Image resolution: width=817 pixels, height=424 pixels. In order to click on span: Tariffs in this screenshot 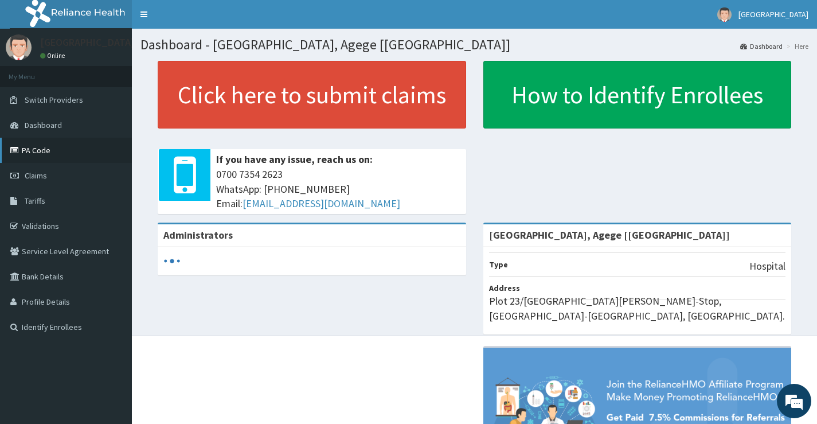, I will do `click(35, 201)`.